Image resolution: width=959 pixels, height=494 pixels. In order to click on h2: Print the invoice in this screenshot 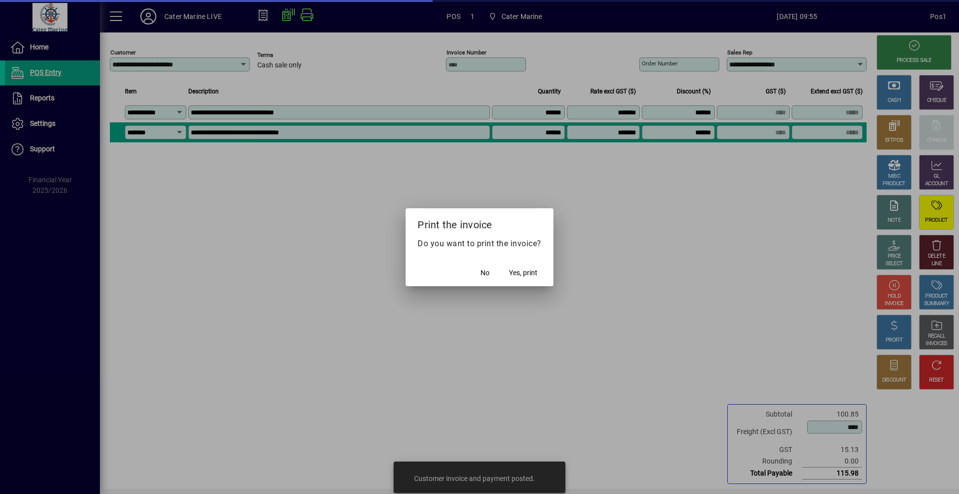, I will do `click(479, 223)`.